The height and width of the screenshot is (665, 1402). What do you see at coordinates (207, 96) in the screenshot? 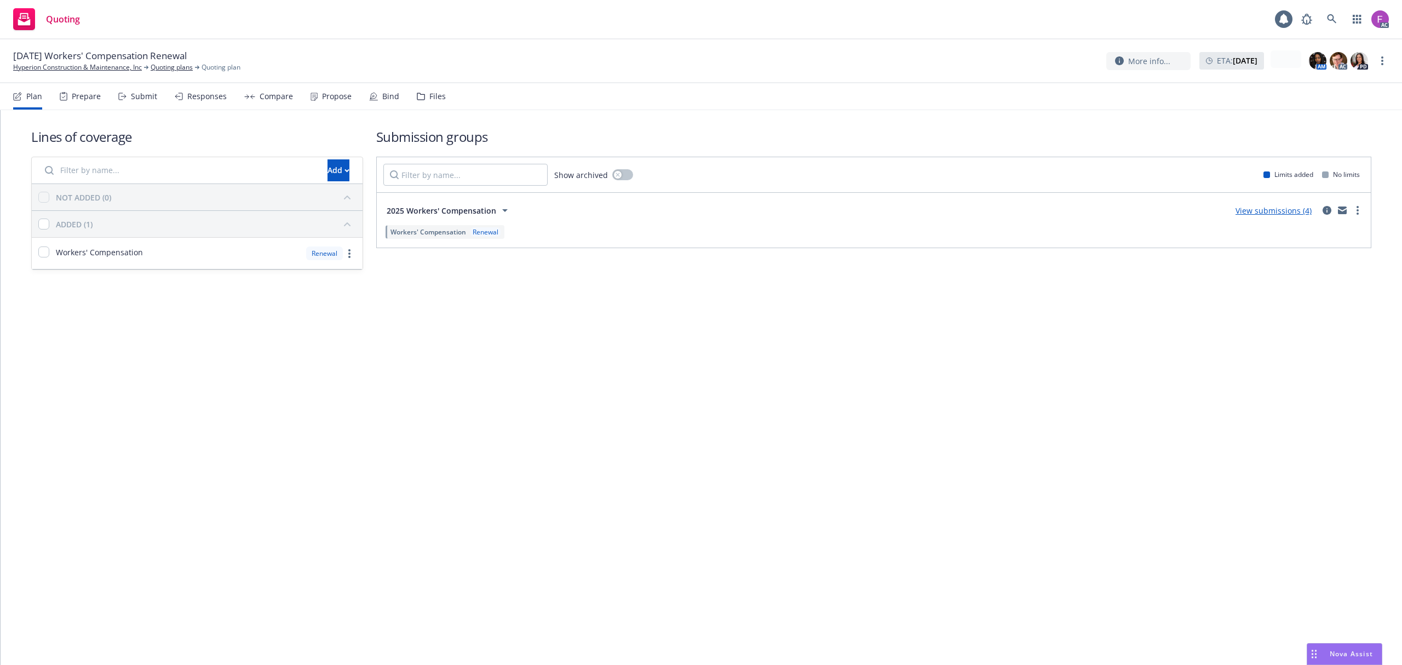
I see `div: Responses` at bounding box center [207, 96].